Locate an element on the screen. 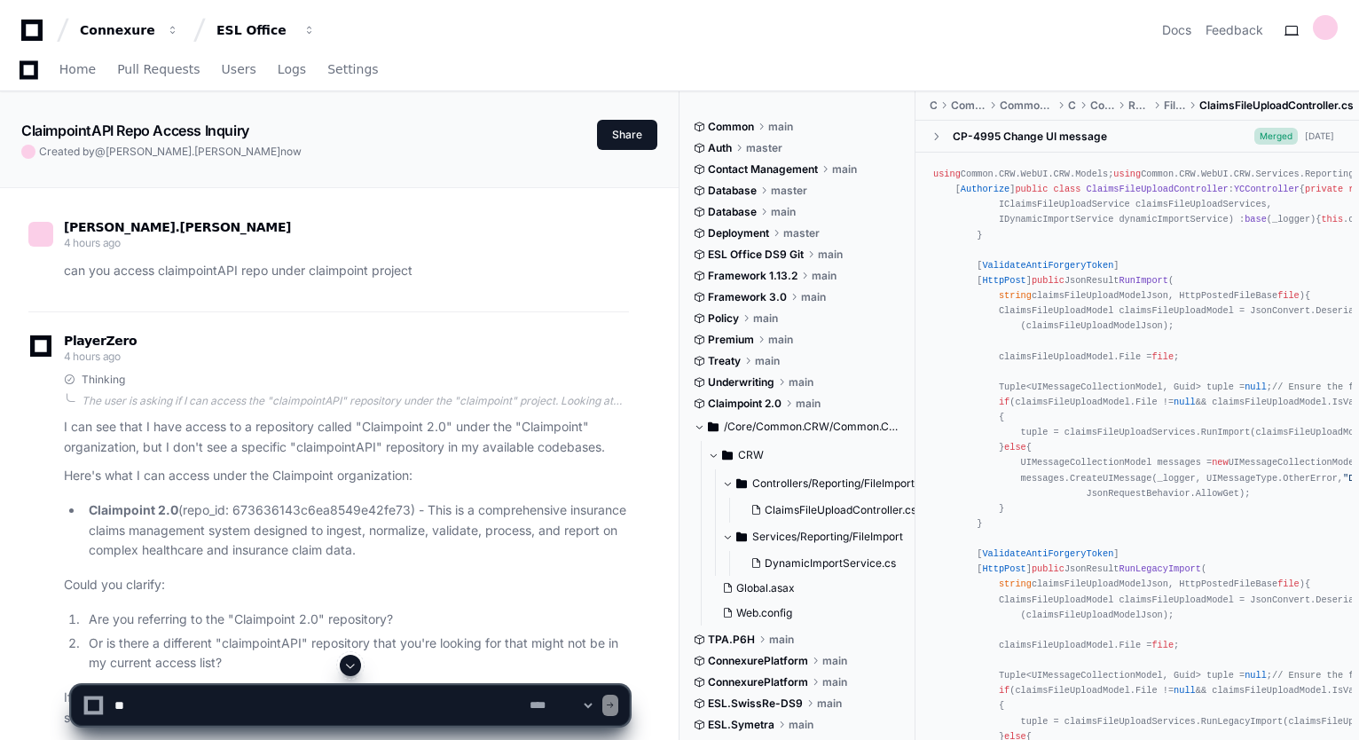 This screenshot has width=1359, height=740. a: Logs is located at coordinates (292, 70).